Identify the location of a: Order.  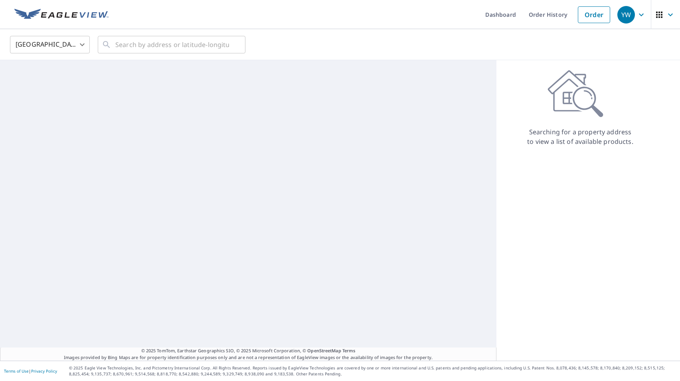
(594, 15).